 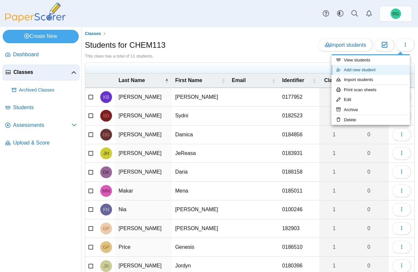 What do you see at coordinates (106, 247) in the screenshot?
I see `span: Genesis Price` at bounding box center [106, 247].